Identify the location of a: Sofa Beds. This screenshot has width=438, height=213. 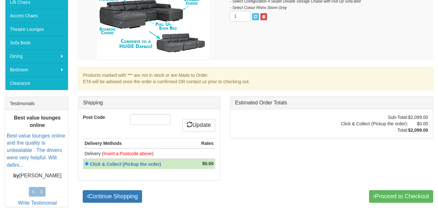
(37, 43).